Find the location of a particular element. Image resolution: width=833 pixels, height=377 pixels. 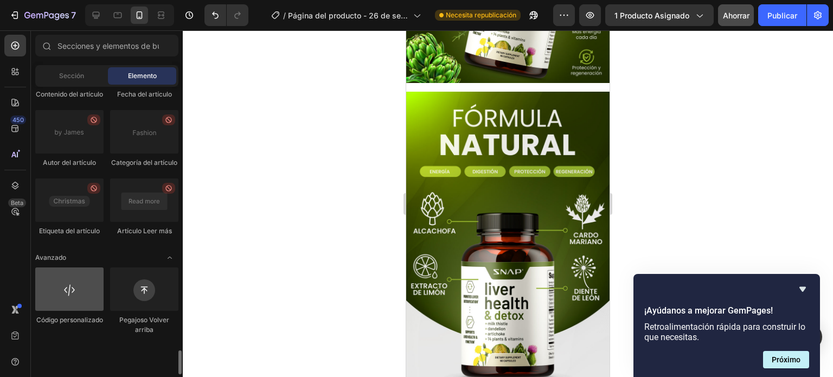

font: Artículo Leer más is located at coordinates (144, 231).